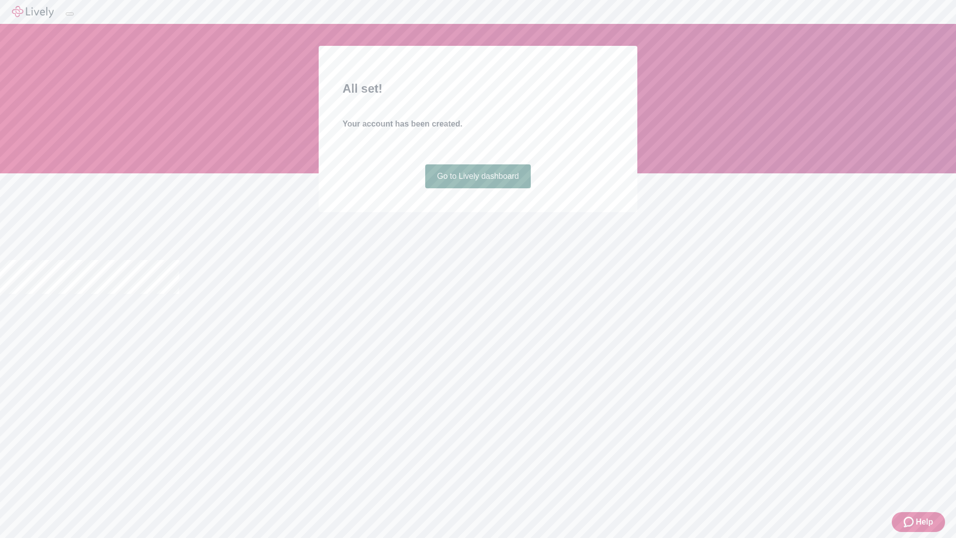 This screenshot has height=538, width=956. What do you see at coordinates (478, 89) in the screenshot?
I see `h2: All set!` at bounding box center [478, 89].